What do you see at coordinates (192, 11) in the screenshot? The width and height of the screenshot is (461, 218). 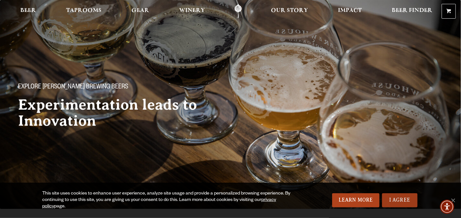 I see `span: Winery` at bounding box center [192, 11].